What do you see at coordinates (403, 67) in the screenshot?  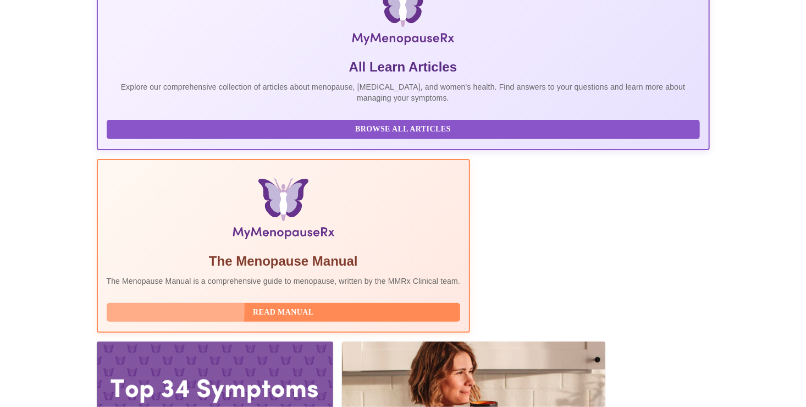 I see `h5: All Learn Articles` at bounding box center [403, 67].